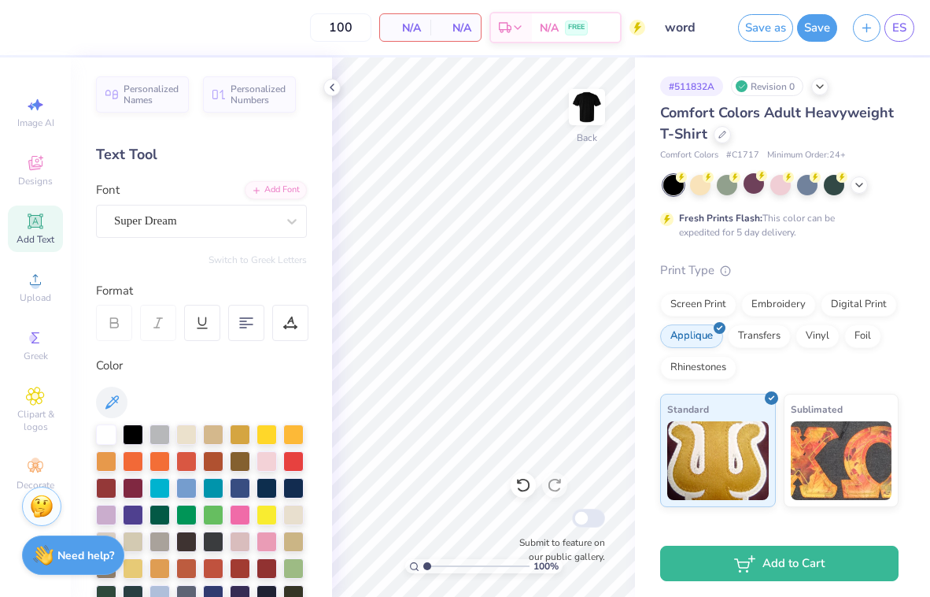 This screenshot has height=597, width=930. I want to click on span: Comfort Colors, so click(690, 155).